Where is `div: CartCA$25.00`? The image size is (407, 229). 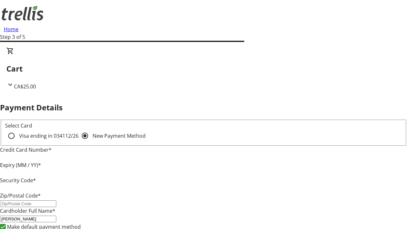 div: CartCA$25.00 is located at coordinates (204, 69).